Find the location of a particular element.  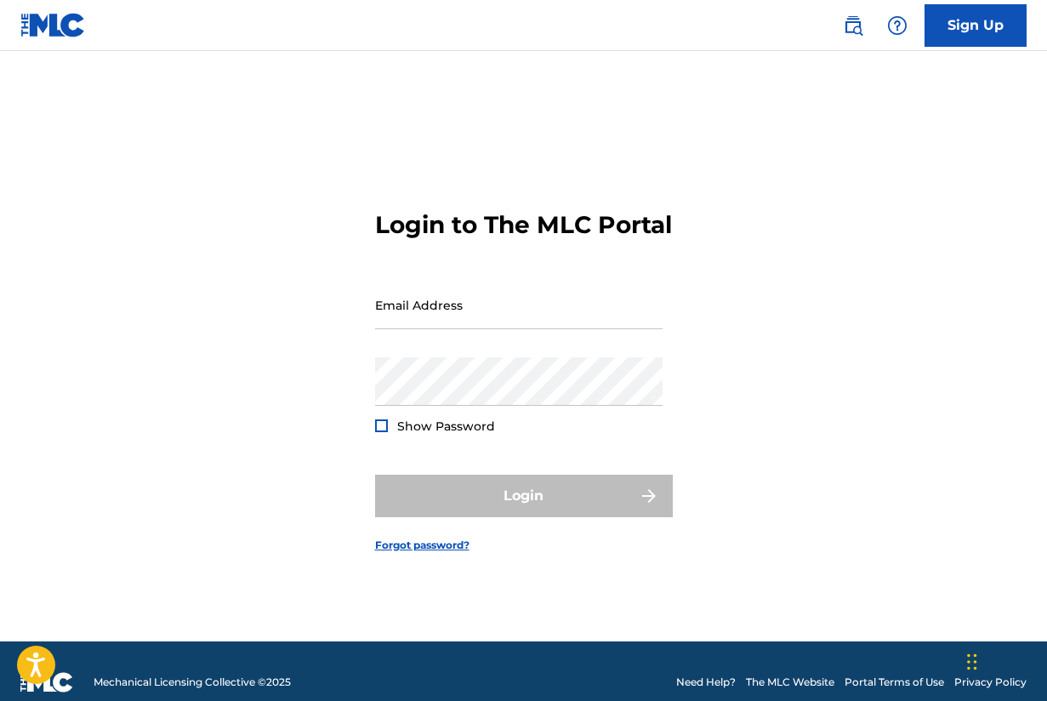

img: help is located at coordinates (897, 26).